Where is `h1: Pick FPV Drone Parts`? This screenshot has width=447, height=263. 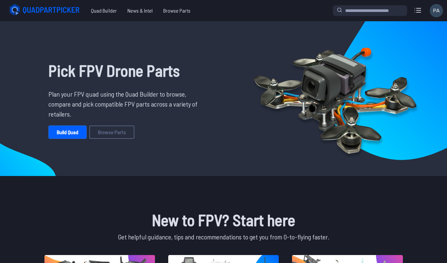 h1: Pick FPV Drone Parts is located at coordinates (126, 70).